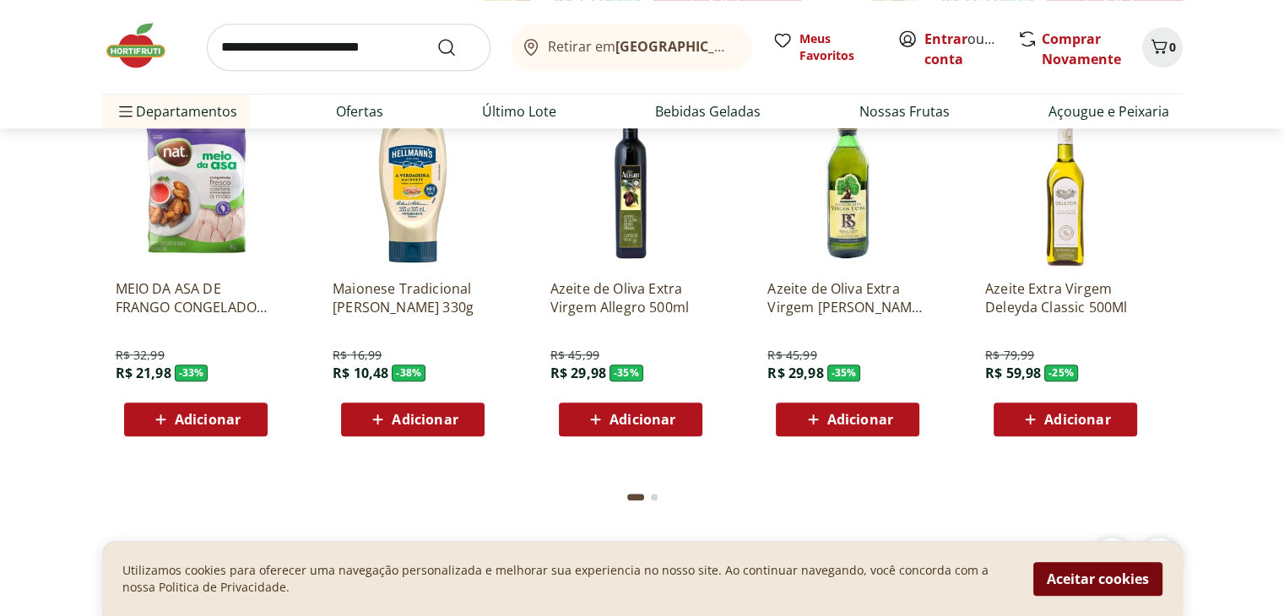 The image size is (1284, 616). I want to click on span: ou, so click(961, 49).